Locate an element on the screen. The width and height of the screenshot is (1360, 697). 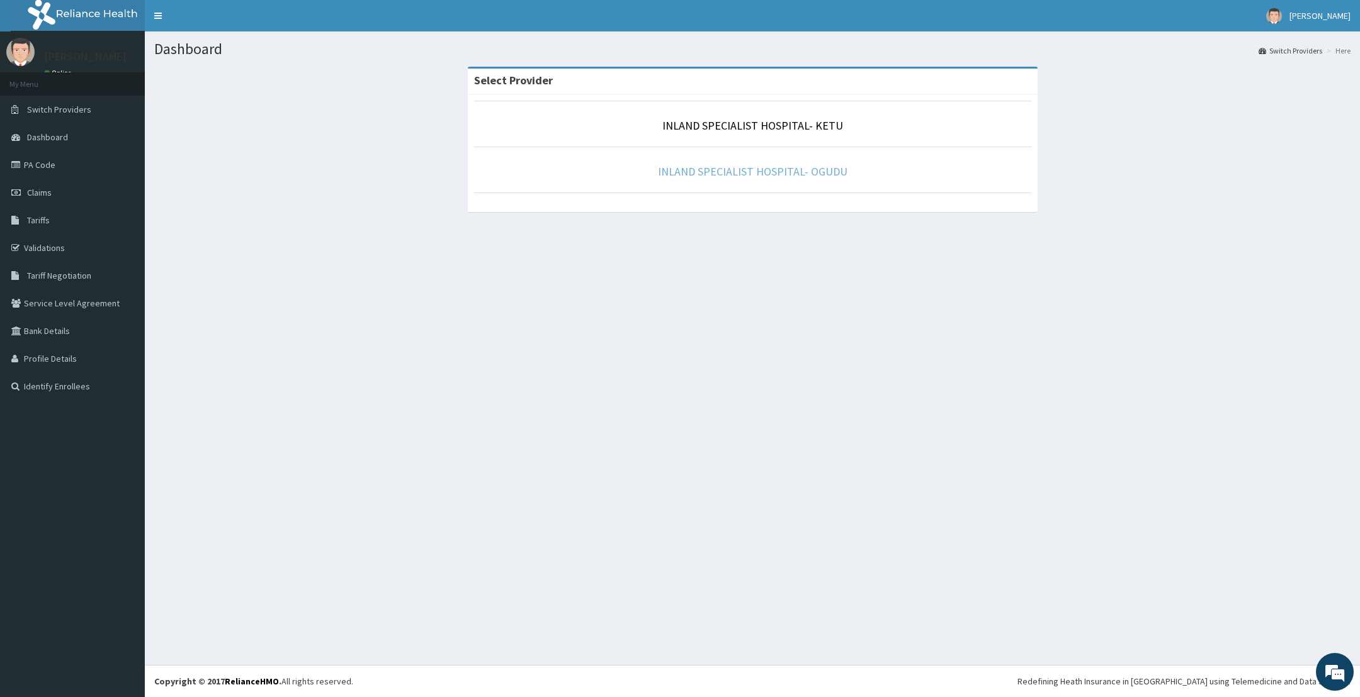
a: Switch Providers is located at coordinates (1290, 50).